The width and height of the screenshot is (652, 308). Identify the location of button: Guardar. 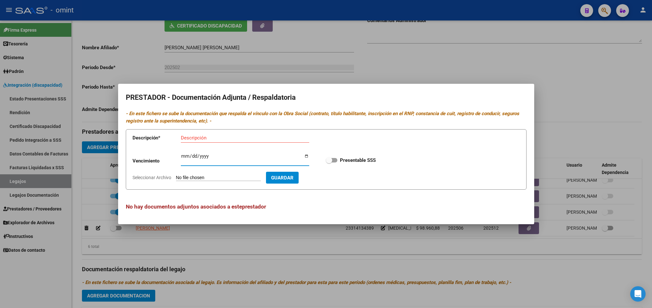
(282, 178).